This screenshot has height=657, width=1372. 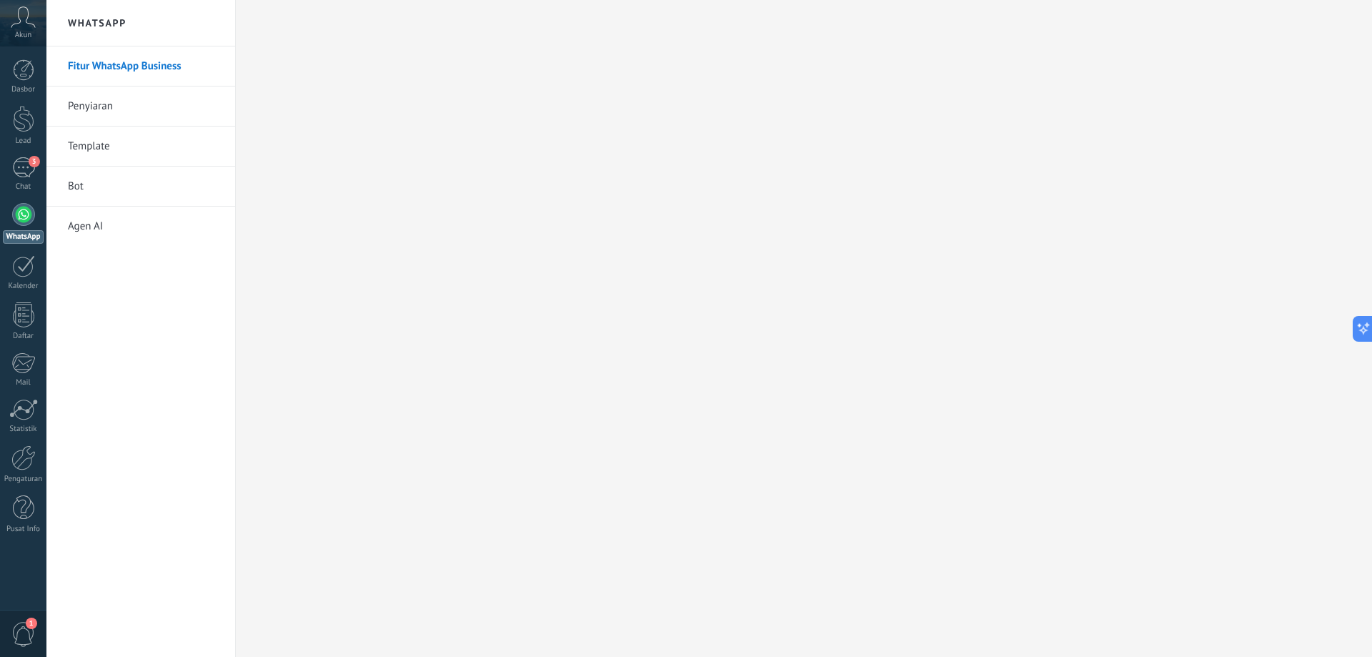 What do you see at coordinates (144, 66) in the screenshot?
I see `a: Fitur WhatsApp Business` at bounding box center [144, 66].